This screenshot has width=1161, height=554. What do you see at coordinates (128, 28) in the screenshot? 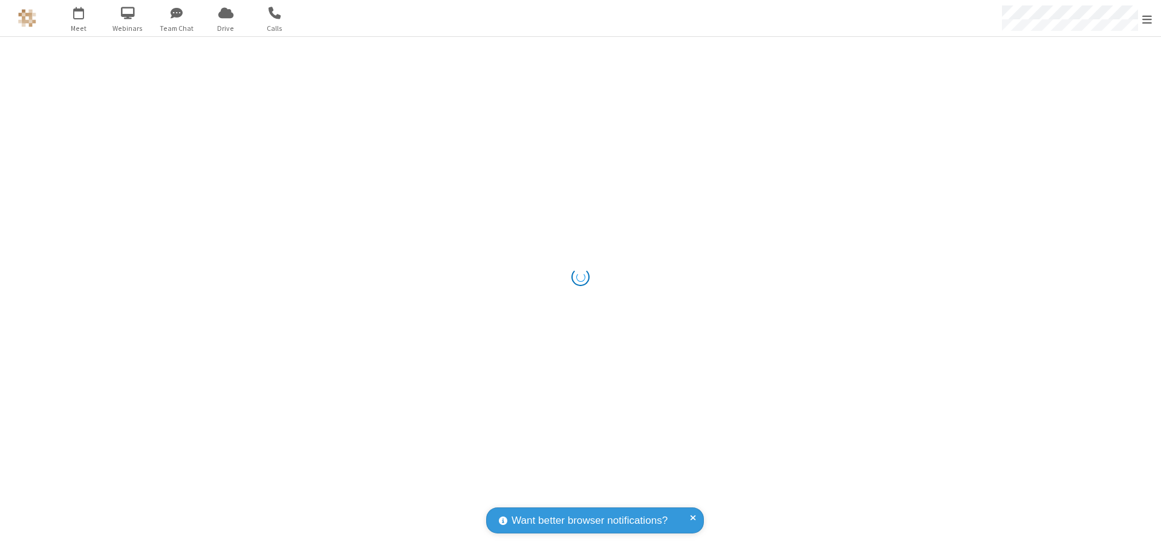
I see `span: Webinars` at bounding box center [128, 28].